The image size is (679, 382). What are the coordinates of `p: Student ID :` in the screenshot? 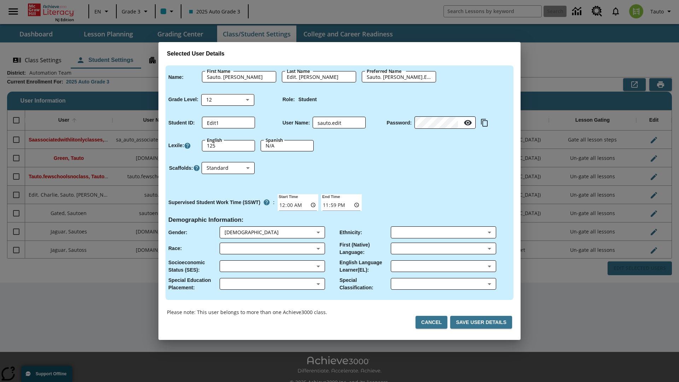 It's located at (182, 123).